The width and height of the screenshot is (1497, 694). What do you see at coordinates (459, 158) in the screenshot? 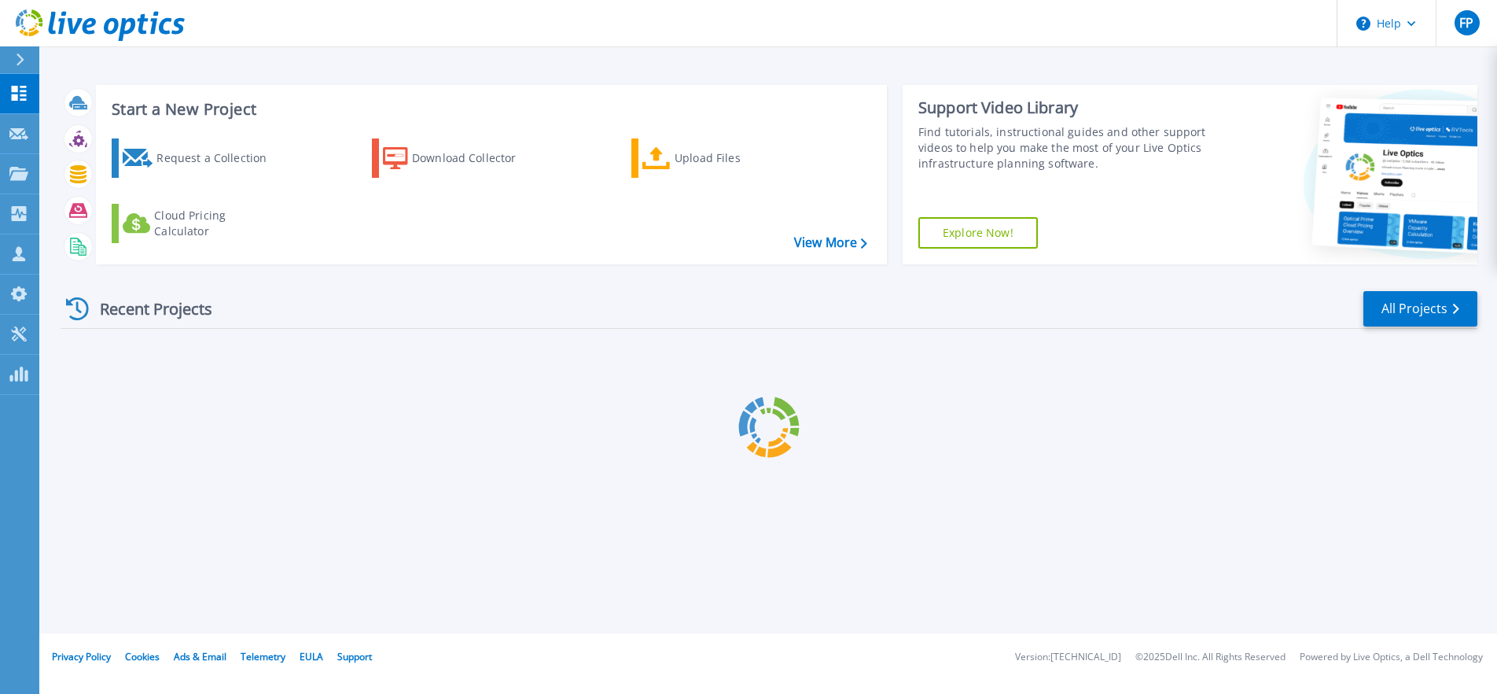
I see `a: Download Collector` at bounding box center [459, 158].